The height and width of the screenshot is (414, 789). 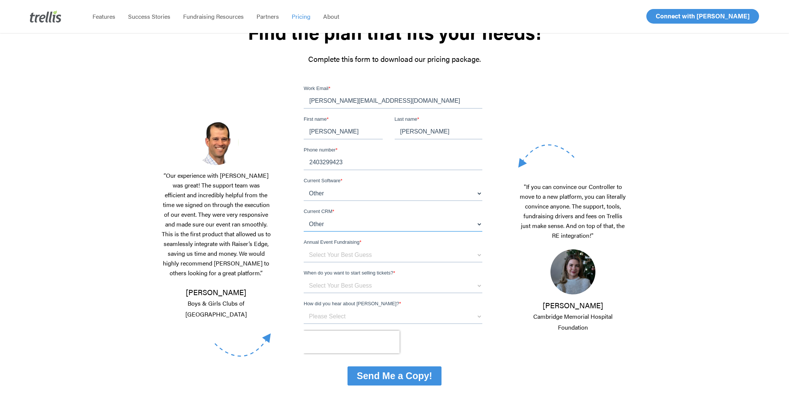 I want to click on img: Screenshot-2025-03-18-at-2.39.01%E2%80%AFPM.png, so click(x=216, y=142).